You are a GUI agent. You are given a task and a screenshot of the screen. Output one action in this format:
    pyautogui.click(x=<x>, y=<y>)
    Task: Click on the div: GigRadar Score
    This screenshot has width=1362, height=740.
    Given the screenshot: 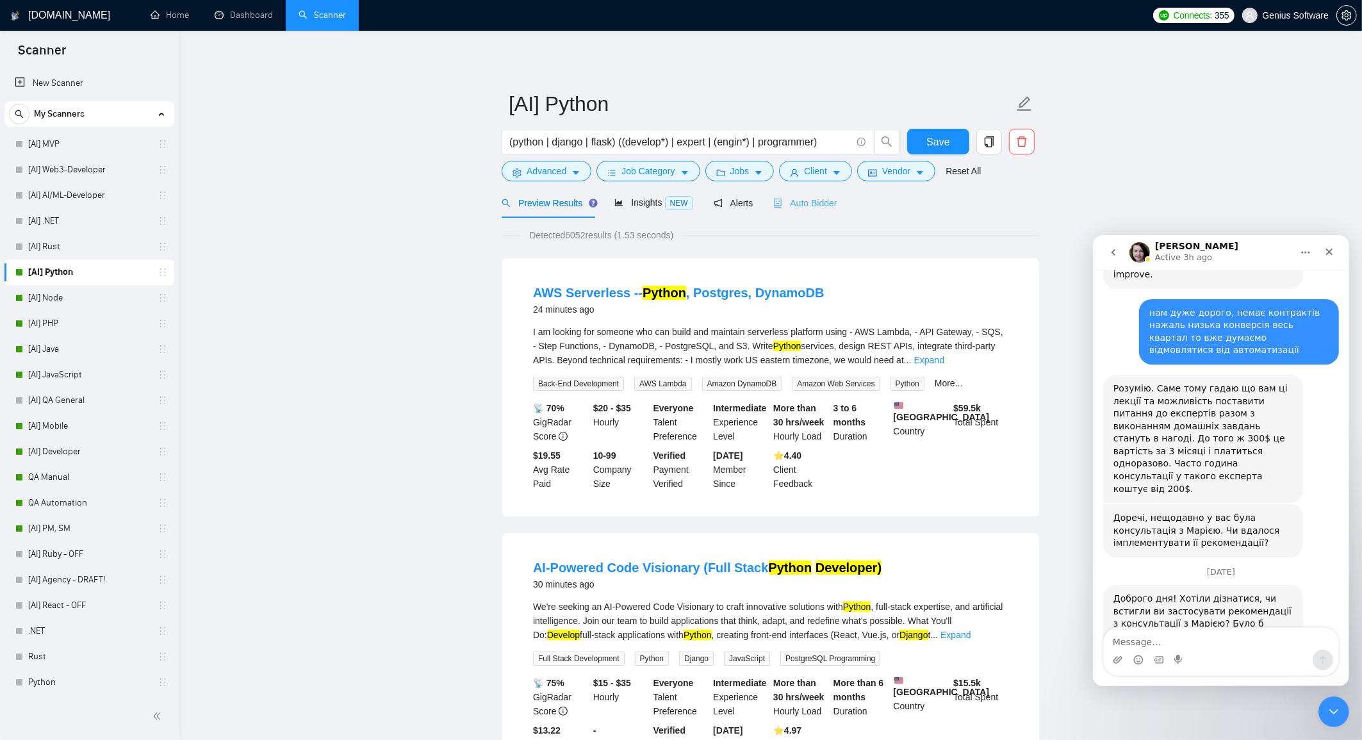 What is the action you would take?
    pyautogui.click(x=561, y=697)
    